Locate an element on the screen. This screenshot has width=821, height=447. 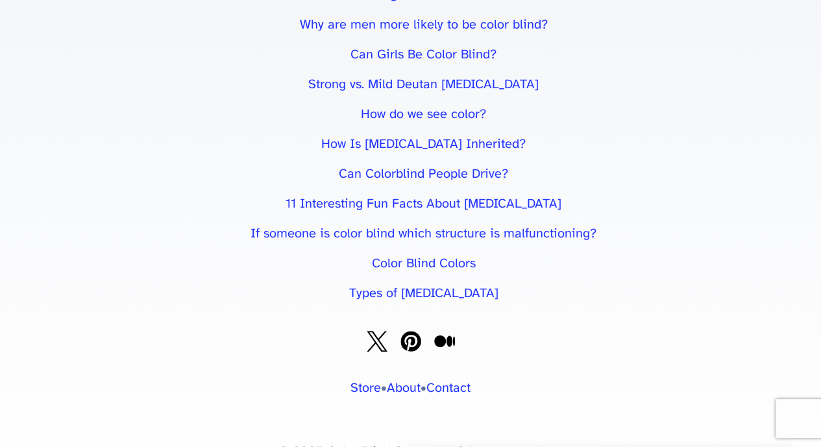
a: Why are men more likely to be color blind? is located at coordinates (424, 25).